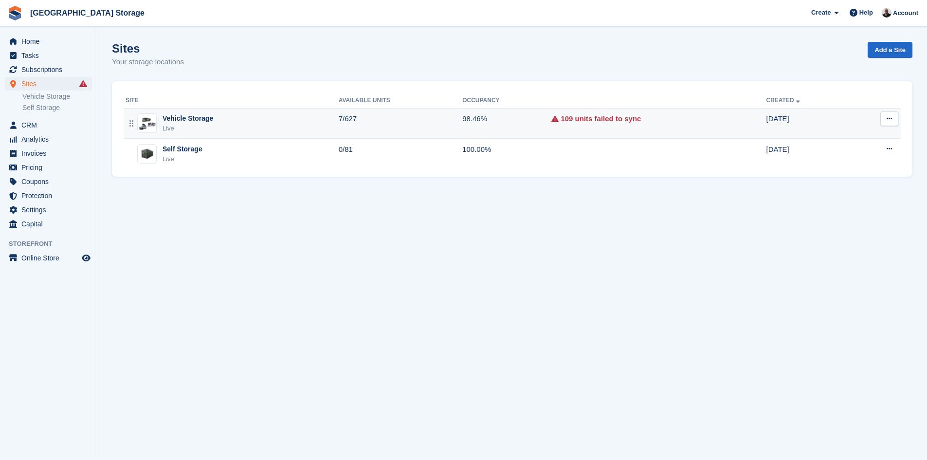  I want to click on a: Created, so click(784, 100).